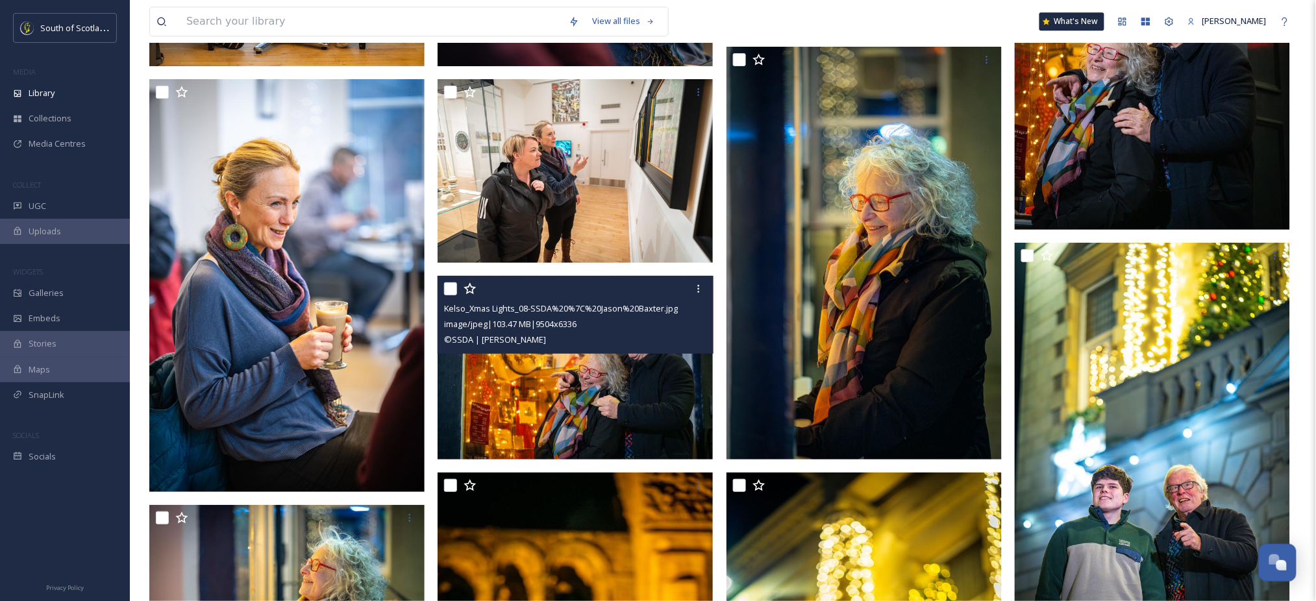 The width and height of the screenshot is (1316, 601). Describe the element at coordinates (26, 435) in the screenshot. I see `span: SOCIALS` at that location.